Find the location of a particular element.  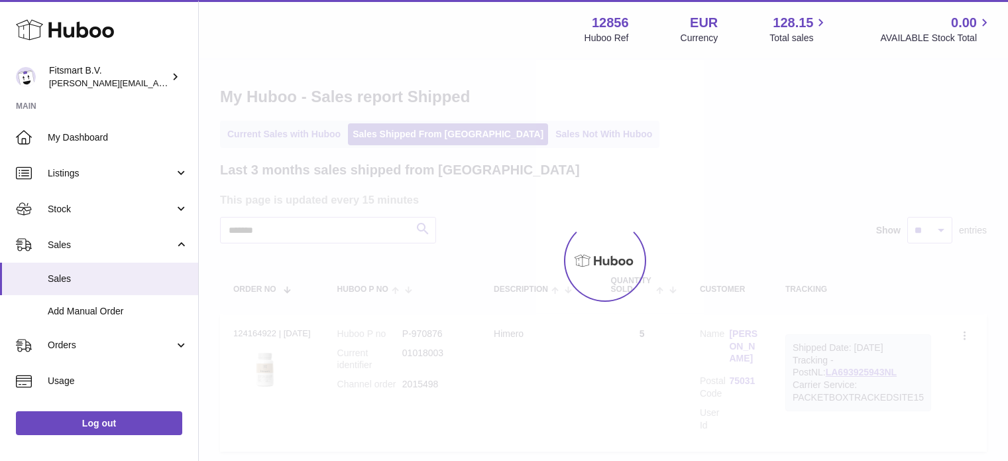

span: AVAILABLE Stock Total is located at coordinates (936, 38).